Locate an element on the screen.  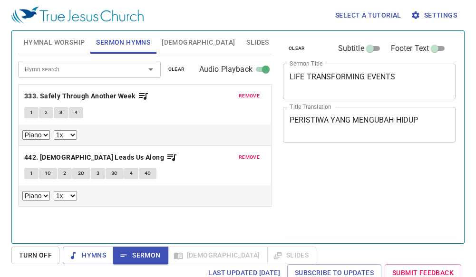
span: Hymns is located at coordinates (88, 255).